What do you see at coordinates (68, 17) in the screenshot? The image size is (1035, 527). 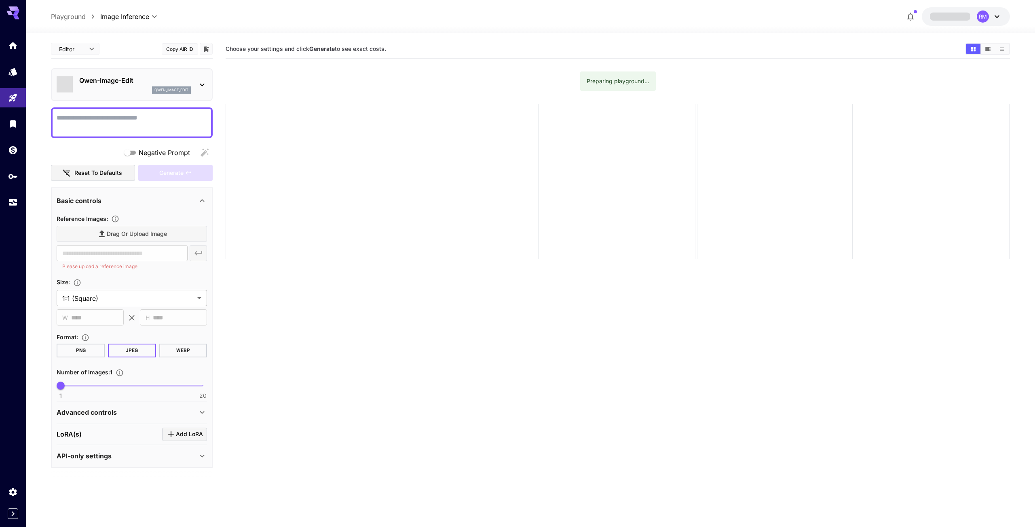 I see `p: Playground` at bounding box center [68, 17].